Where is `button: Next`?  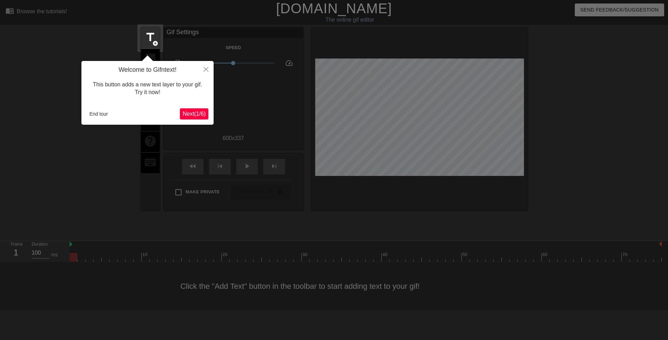
button: Next is located at coordinates (194, 114).